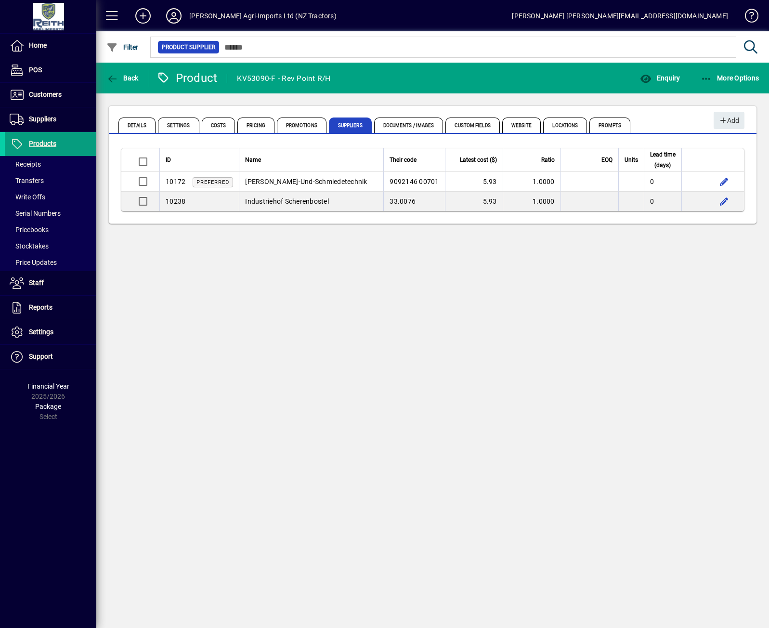  Describe the element at coordinates (122, 78) in the screenshot. I see `span: Back` at that location.